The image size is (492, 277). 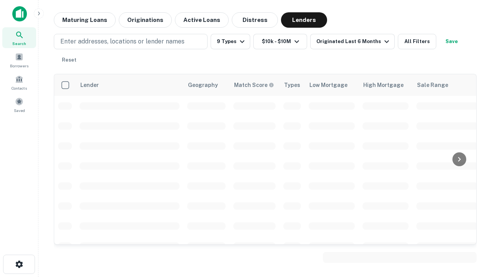 What do you see at coordinates (304, 20) in the screenshot?
I see `button: Lenders` at bounding box center [304, 20].